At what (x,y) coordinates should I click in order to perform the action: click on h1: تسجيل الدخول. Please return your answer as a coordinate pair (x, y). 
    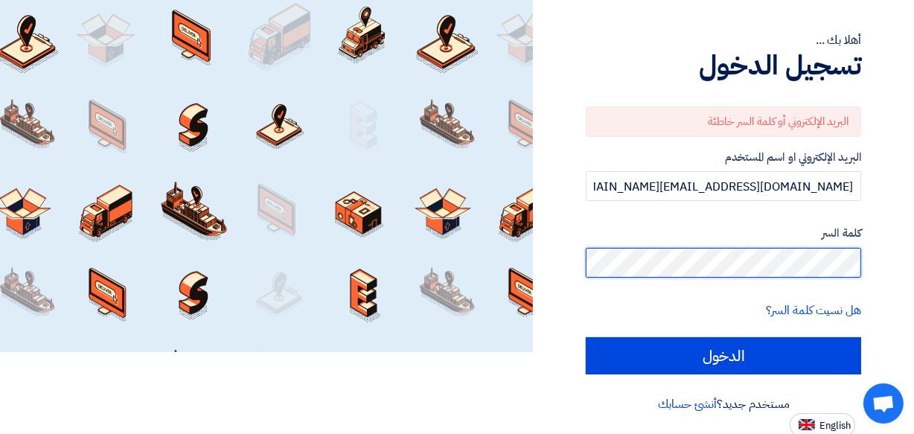
    Looking at the image, I should click on (724, 66).